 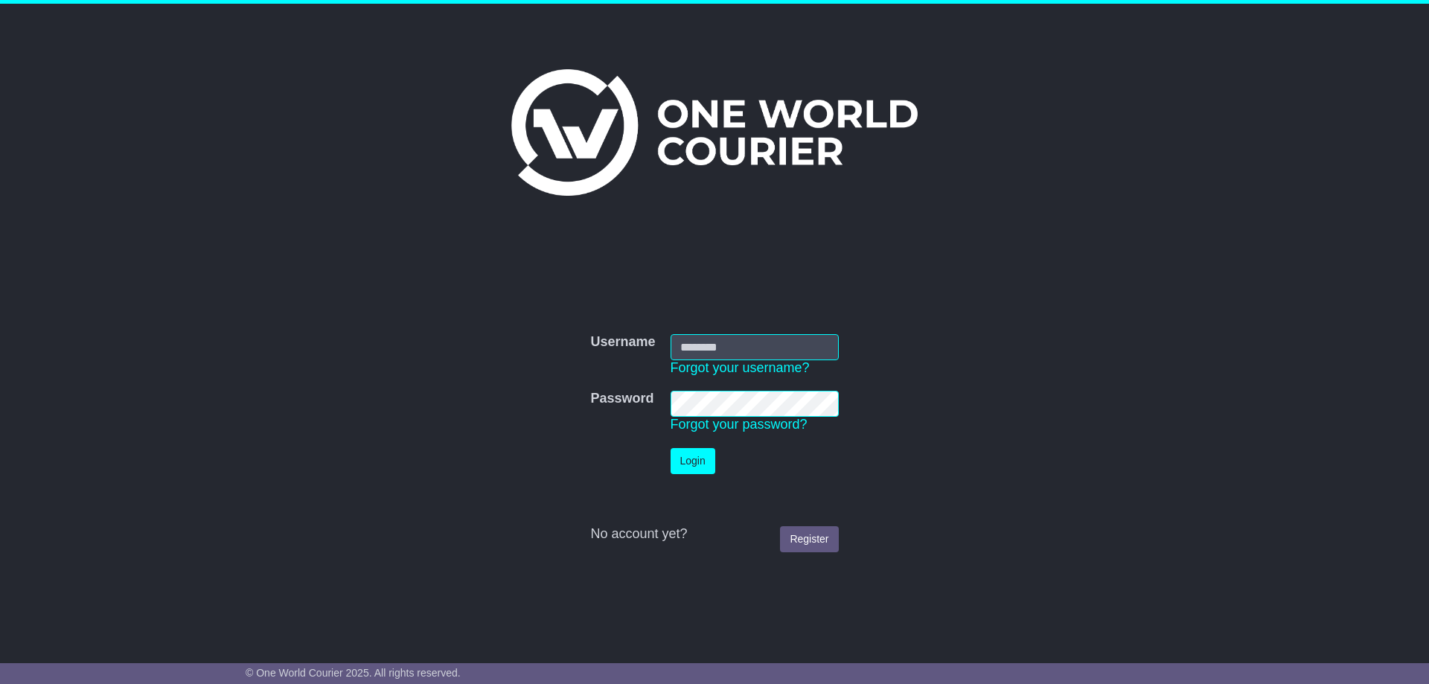 What do you see at coordinates (715, 132) in the screenshot?
I see `img: One World` at bounding box center [715, 132].